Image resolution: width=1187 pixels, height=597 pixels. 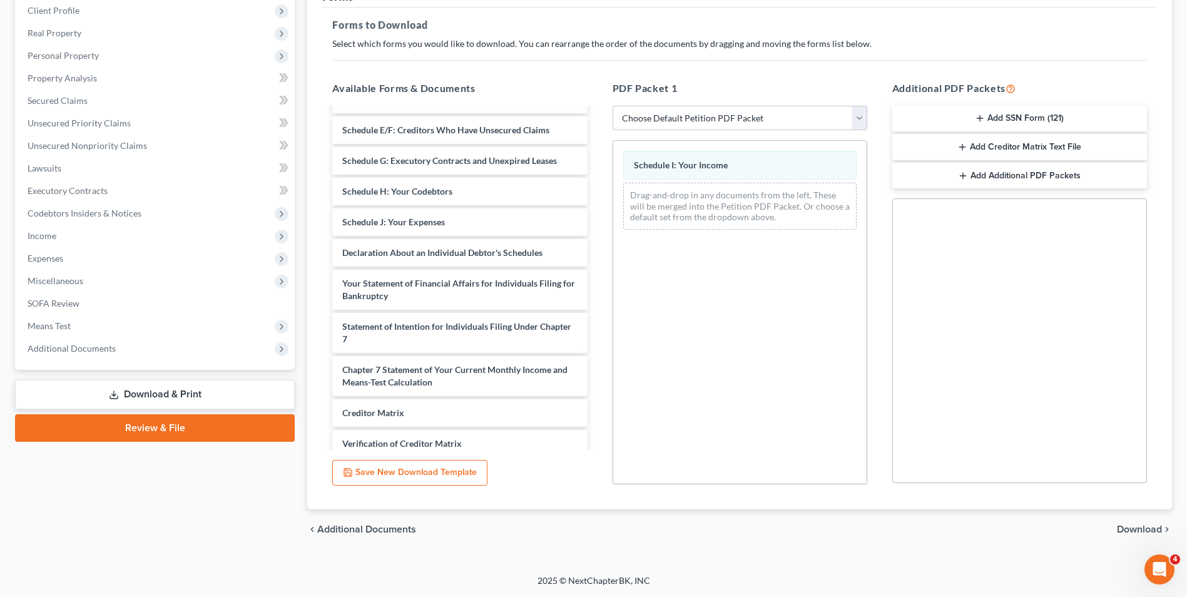 What do you see at coordinates (1175, 559) in the screenshot?
I see `span: 4` at bounding box center [1175, 559].